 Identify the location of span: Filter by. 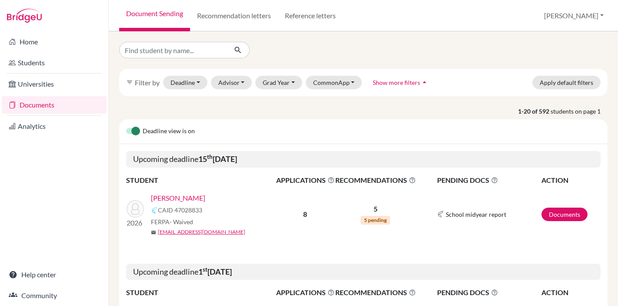
(147, 82).